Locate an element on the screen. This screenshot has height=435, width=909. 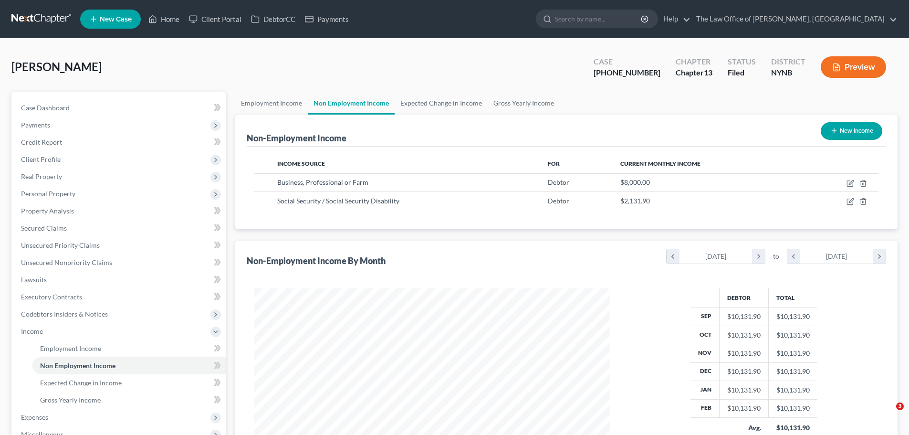
span: For is located at coordinates (553, 163).